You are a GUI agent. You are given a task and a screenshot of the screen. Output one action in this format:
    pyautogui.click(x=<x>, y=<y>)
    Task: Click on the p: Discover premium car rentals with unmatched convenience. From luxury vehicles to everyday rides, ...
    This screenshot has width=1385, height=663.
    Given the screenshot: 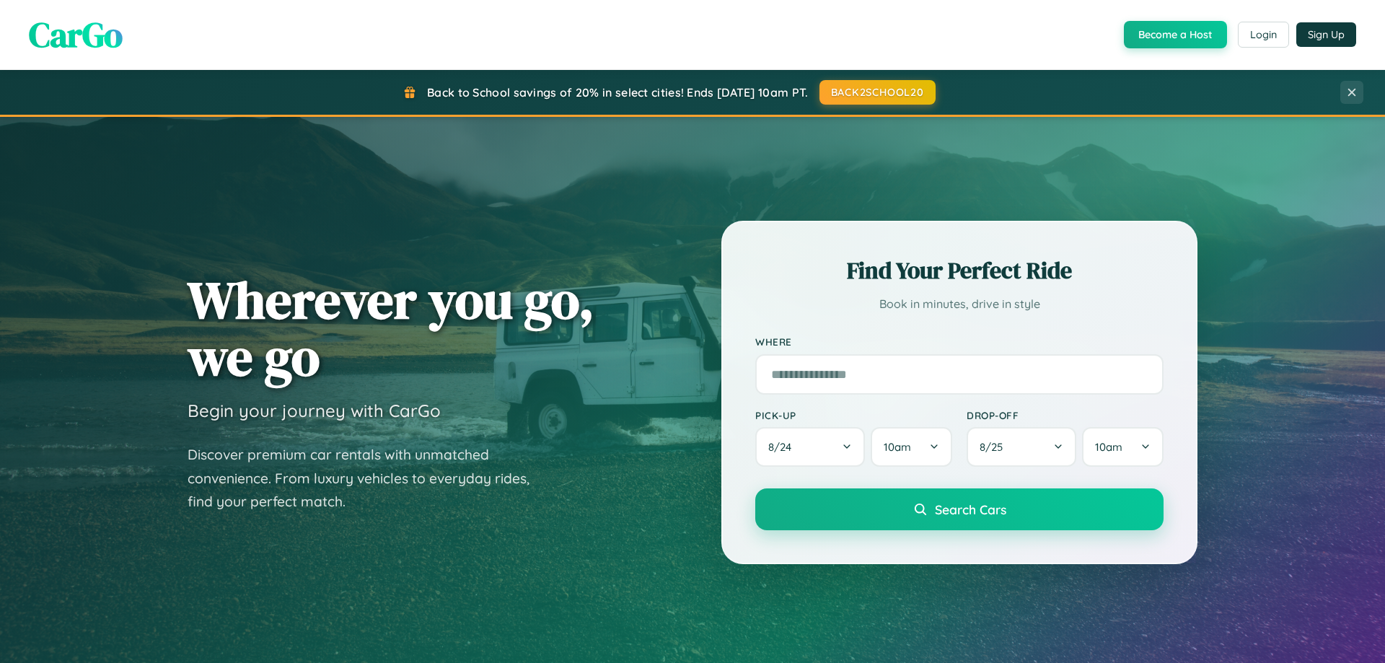 What is the action you would take?
    pyautogui.click(x=368, y=478)
    